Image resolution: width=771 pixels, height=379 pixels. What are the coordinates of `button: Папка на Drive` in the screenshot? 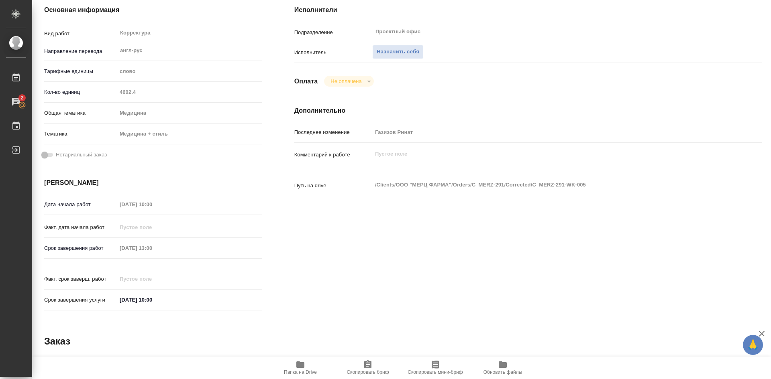 It's located at (300, 368).